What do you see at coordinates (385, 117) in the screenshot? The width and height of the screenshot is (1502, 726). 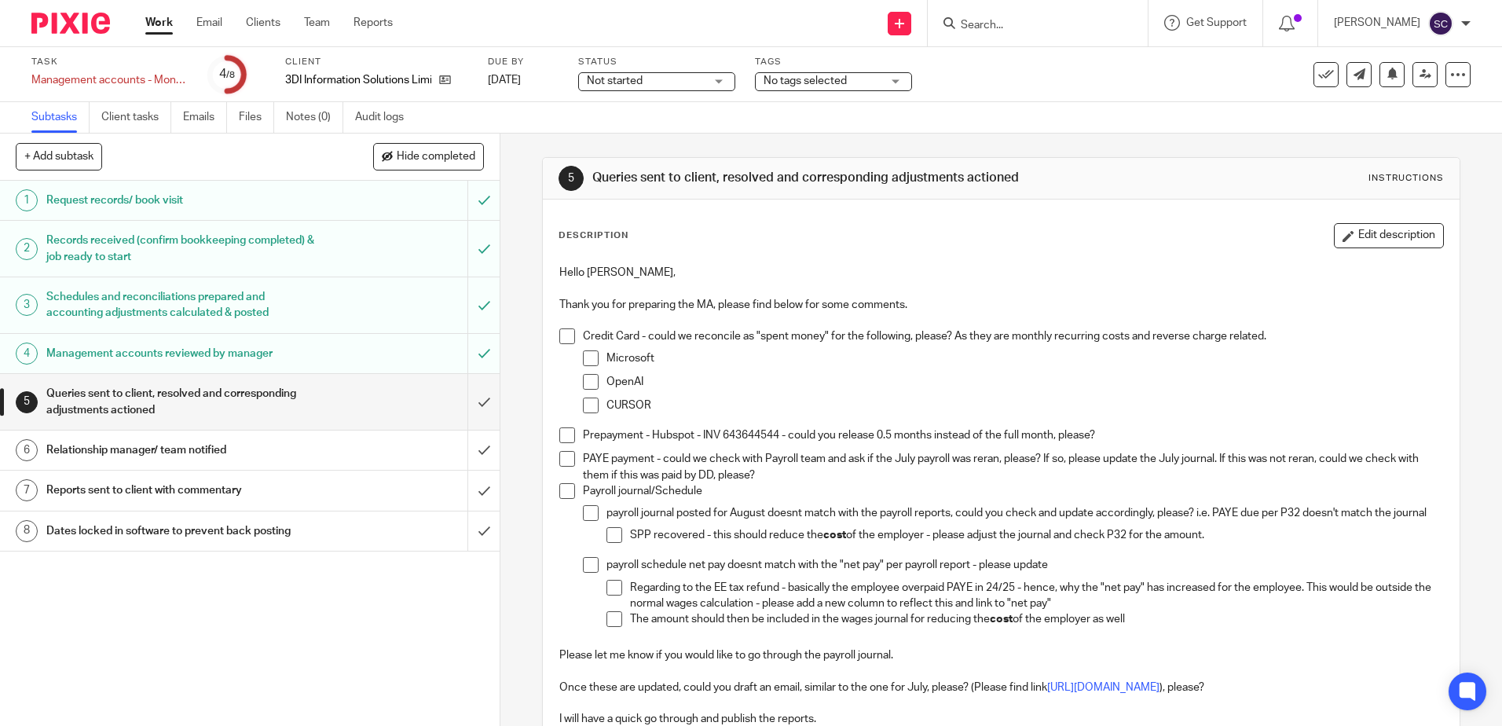 I see `a: Audit logs` at bounding box center [385, 117].